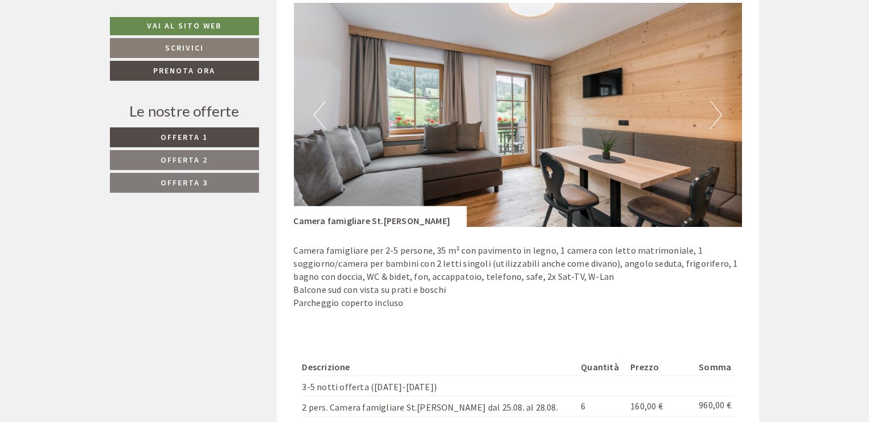 This screenshot has height=422, width=869. I want to click on span: Offerta 2, so click(184, 160).